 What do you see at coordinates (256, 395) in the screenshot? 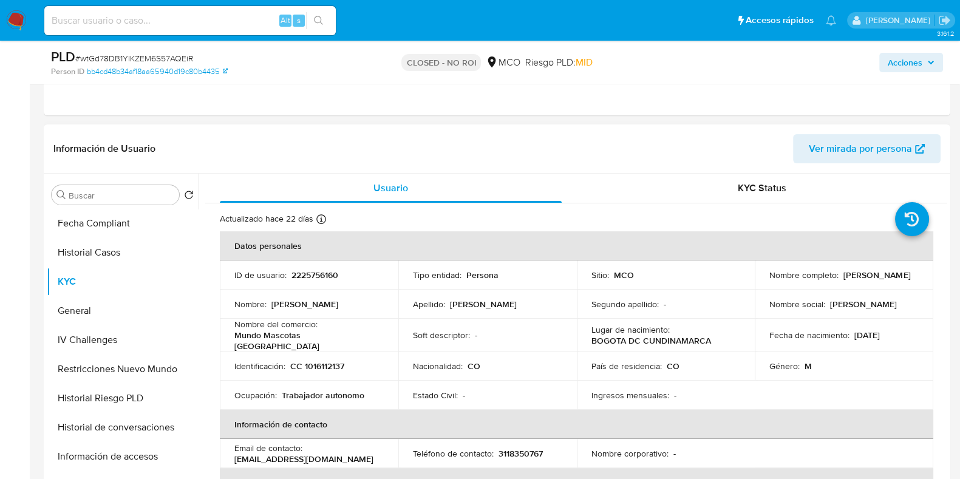
I see `p: Ocupación :` at bounding box center [256, 395].